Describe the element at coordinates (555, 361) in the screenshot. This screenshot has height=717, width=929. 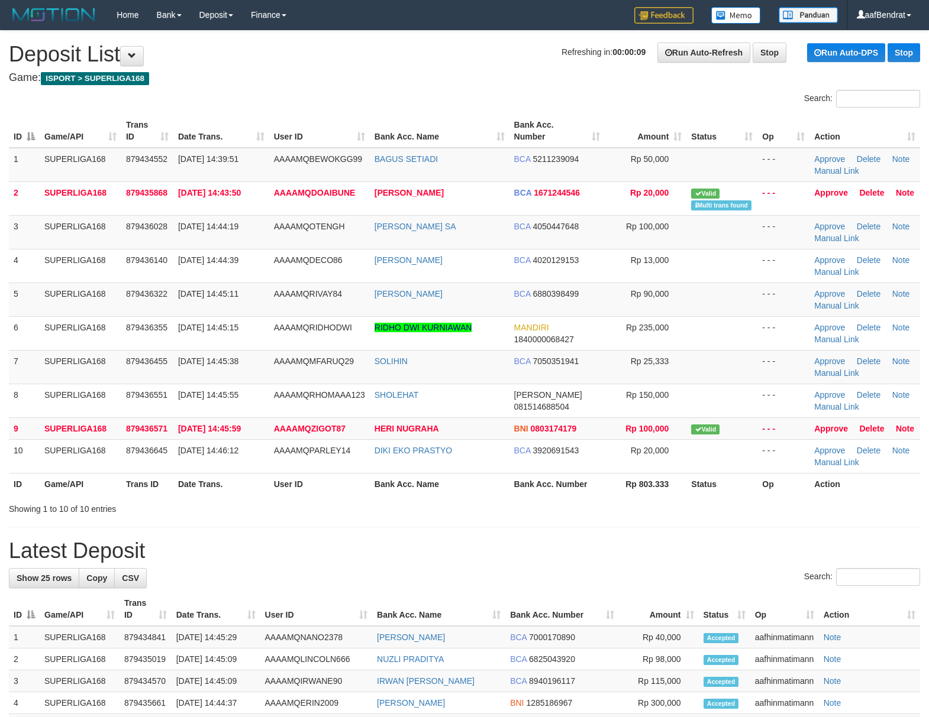
I see `span: Copy 7050351941 to clipboard` at that location.